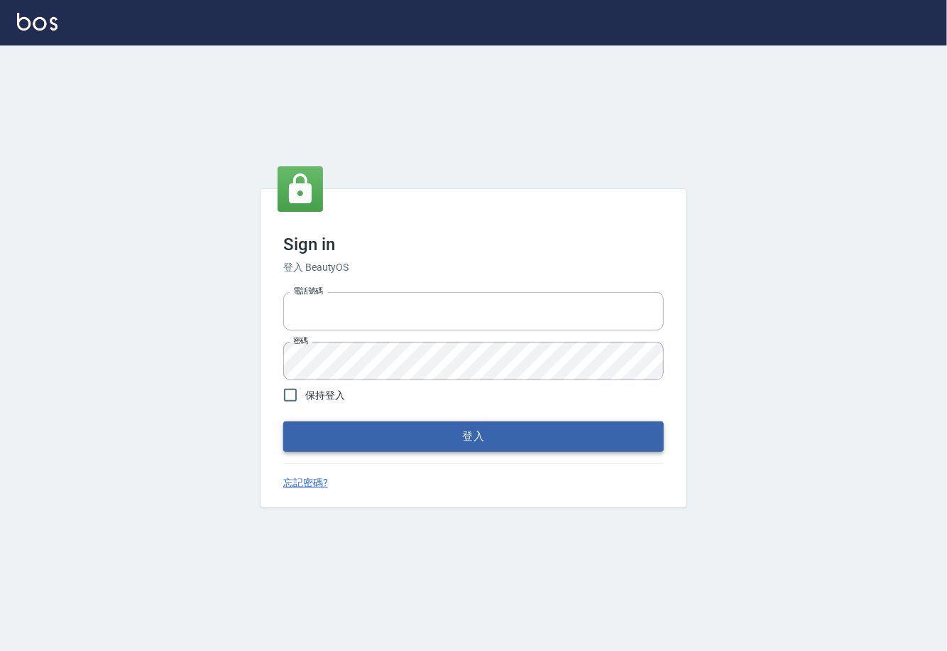 The image size is (947, 651). I want to click on label: 電話號碼, so click(308, 290).